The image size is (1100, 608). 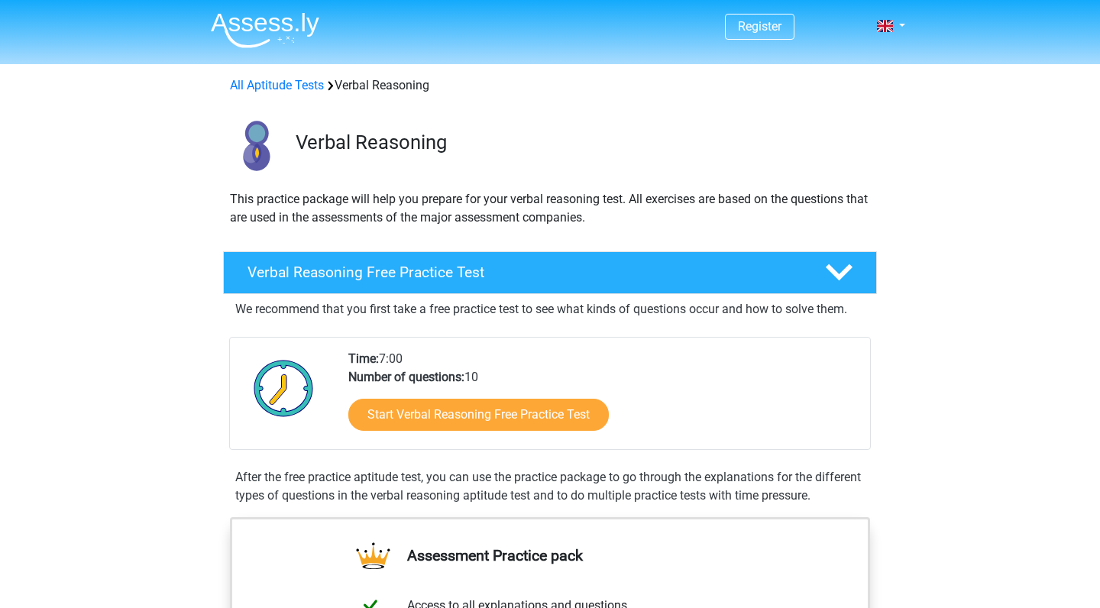 I want to click on p: We recommend that you first take a free practice test to see what kinds of questions occur and ho..., so click(x=550, y=309).